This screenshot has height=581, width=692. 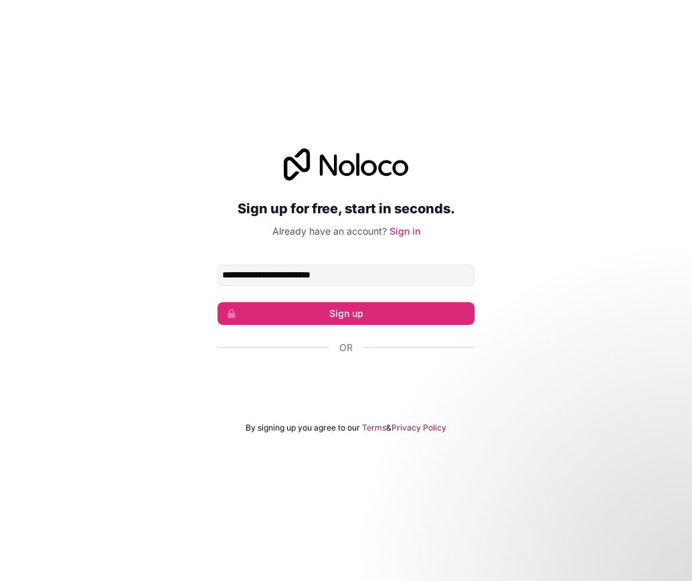 I want to click on a: Terms, so click(x=374, y=428).